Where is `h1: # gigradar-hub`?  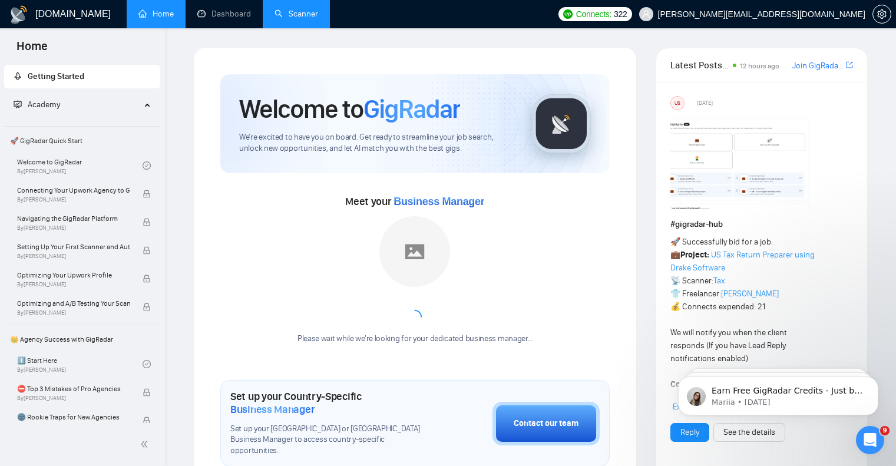
h1: # gigradar-hub is located at coordinates (761, 224).